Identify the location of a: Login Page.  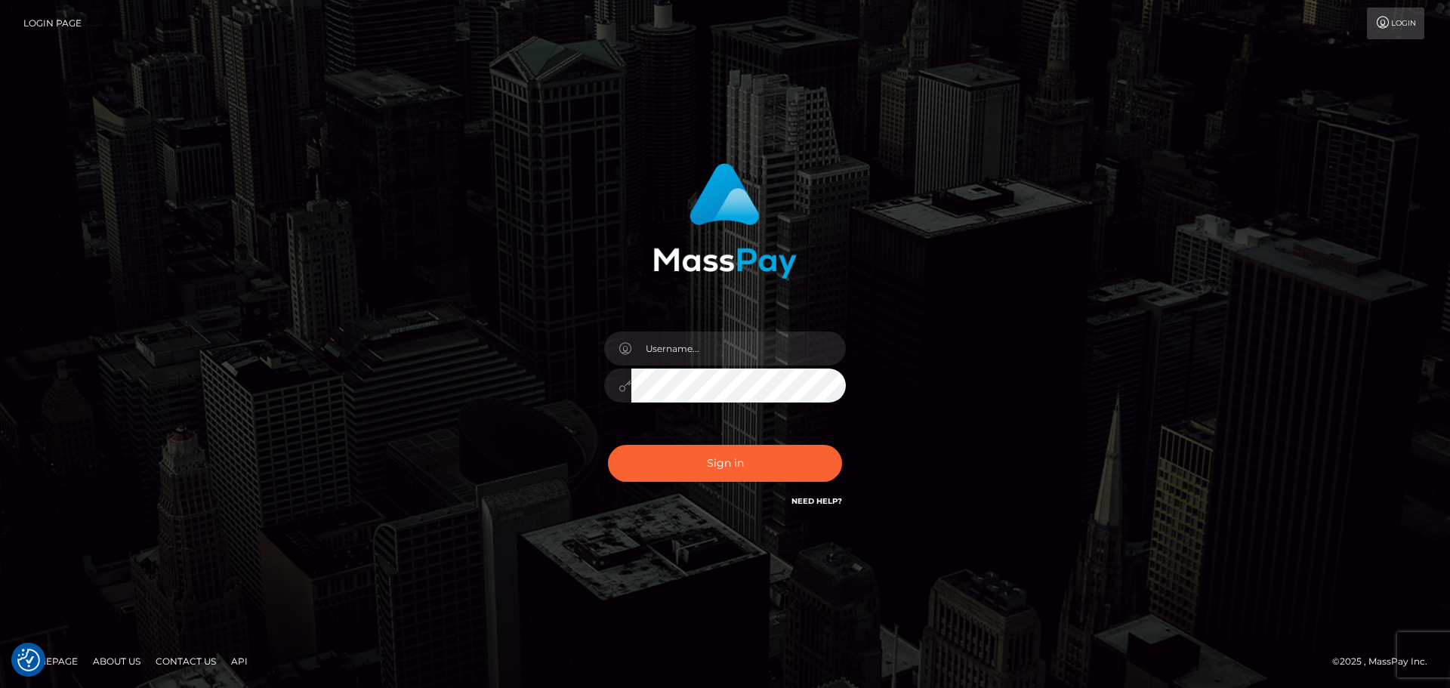
(52, 23).